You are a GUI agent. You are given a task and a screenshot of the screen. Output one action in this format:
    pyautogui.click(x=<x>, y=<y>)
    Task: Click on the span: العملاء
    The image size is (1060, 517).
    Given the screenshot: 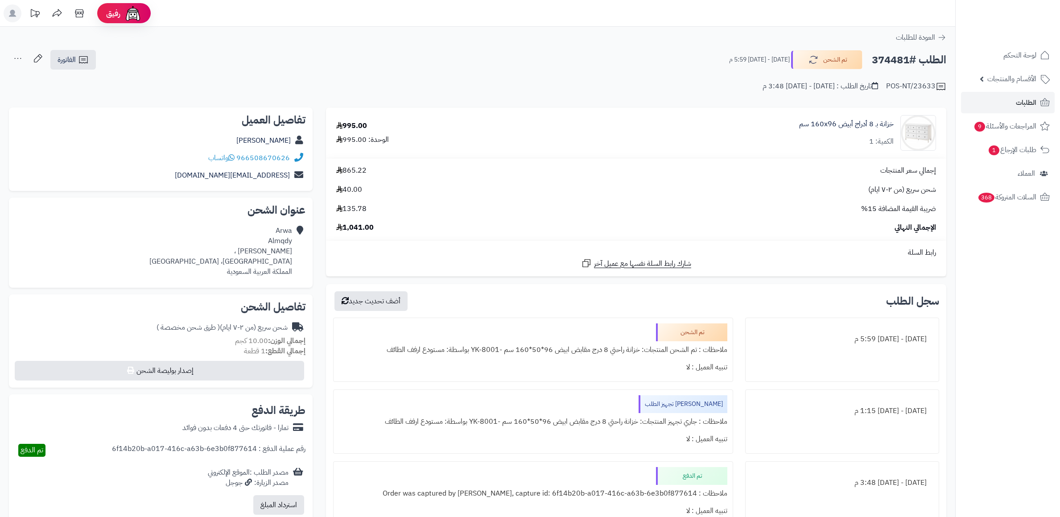 What is the action you would take?
    pyautogui.click(x=1026, y=173)
    